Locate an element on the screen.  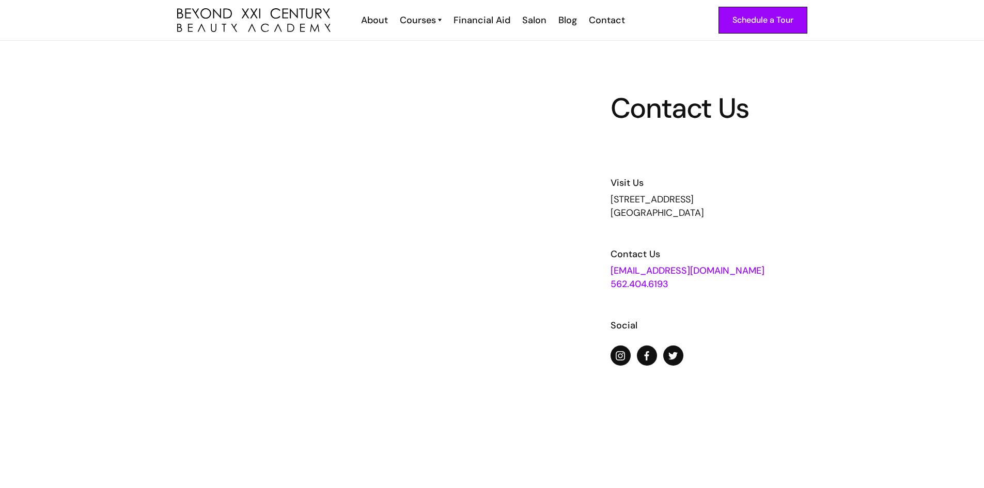
div: Courses is located at coordinates (418, 20).